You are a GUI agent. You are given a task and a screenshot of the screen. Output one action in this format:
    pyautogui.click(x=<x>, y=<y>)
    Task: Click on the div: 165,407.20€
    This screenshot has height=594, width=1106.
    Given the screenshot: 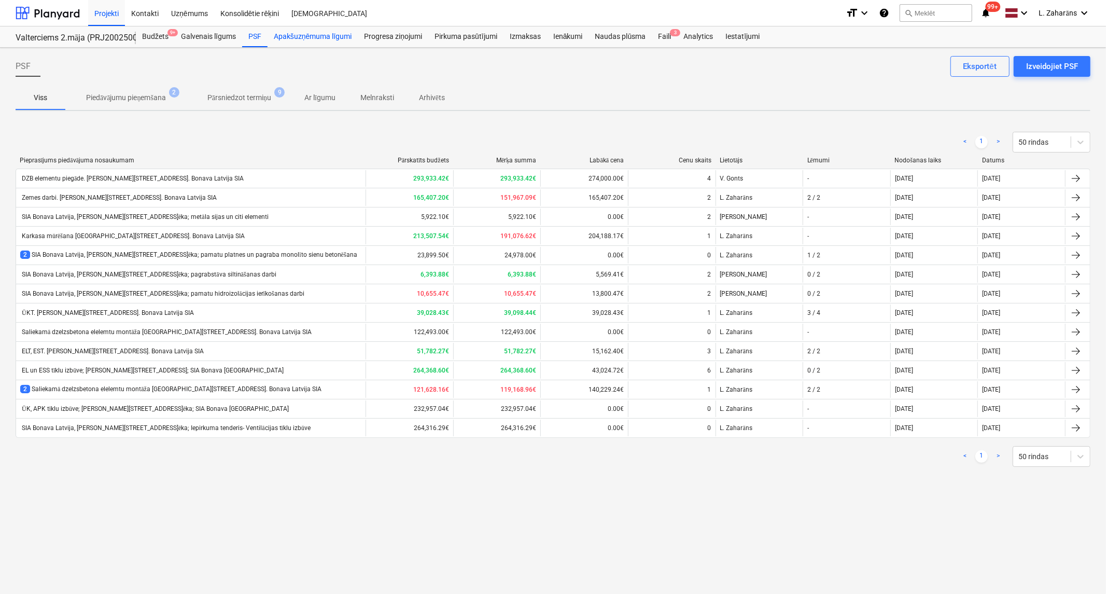 What is the action you would take?
    pyautogui.click(x=584, y=198)
    